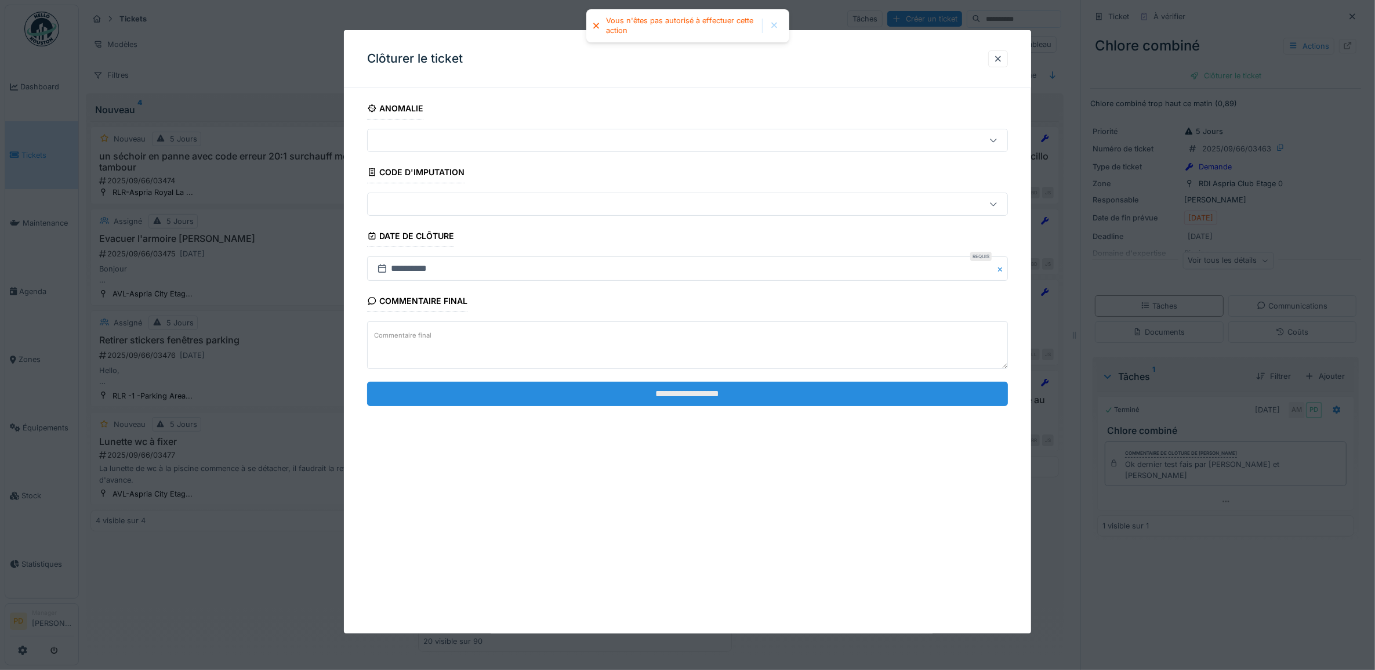 The height and width of the screenshot is (670, 1375). I want to click on div: Commentaire final, so click(417, 302).